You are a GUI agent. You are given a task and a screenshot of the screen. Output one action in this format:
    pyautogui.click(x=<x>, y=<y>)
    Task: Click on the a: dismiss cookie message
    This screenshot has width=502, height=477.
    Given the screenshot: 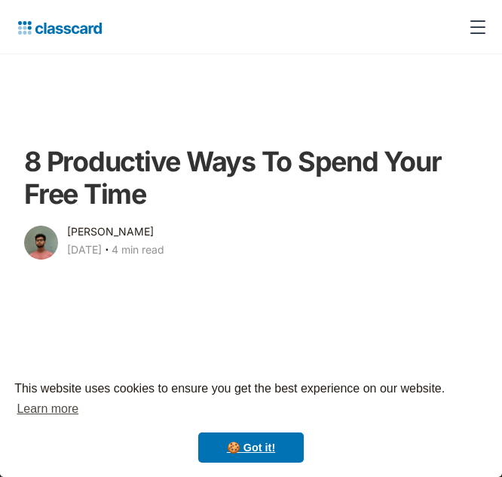 What is the action you would take?
    pyautogui.click(x=251, y=447)
    